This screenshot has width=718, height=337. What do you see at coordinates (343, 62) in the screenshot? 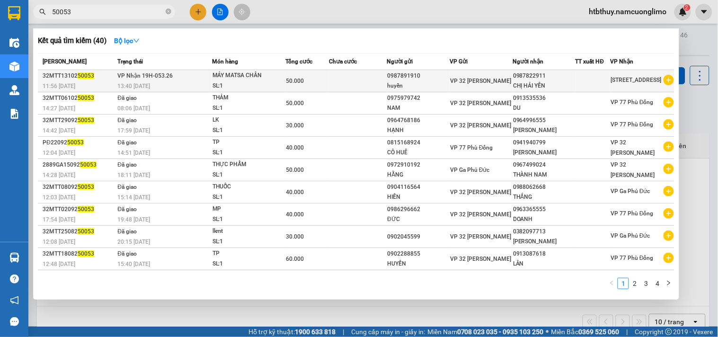
I see `span: Chưa cước` at bounding box center [343, 62].